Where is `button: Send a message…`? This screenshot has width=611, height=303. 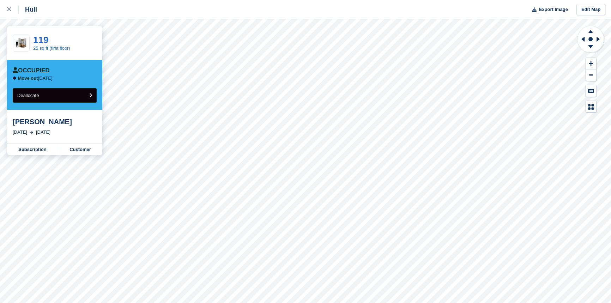 button: Send a message… is located at coordinates (127, 228).